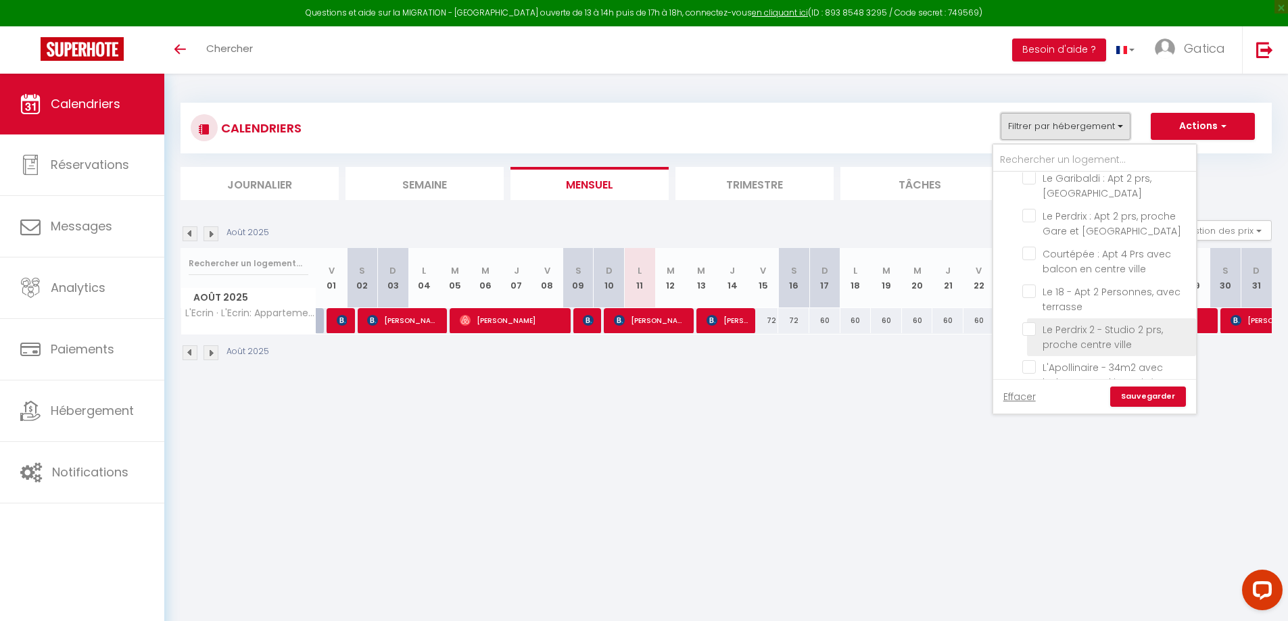  What do you see at coordinates (1103, 337) in the screenshot?
I see `span: Le Perdrix 2 - Studio 2 prs, proche centre ville` at bounding box center [1103, 337].